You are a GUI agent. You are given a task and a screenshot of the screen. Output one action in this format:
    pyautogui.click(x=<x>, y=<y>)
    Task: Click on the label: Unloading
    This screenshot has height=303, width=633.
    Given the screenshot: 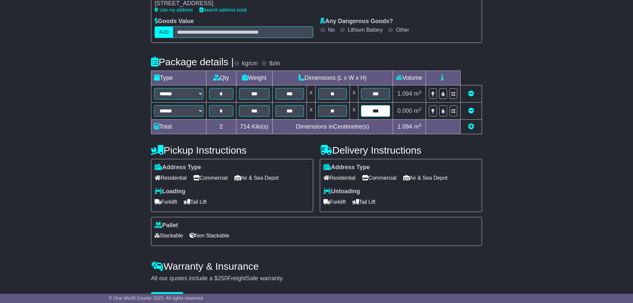 What is the action you would take?
    pyautogui.click(x=342, y=192)
    